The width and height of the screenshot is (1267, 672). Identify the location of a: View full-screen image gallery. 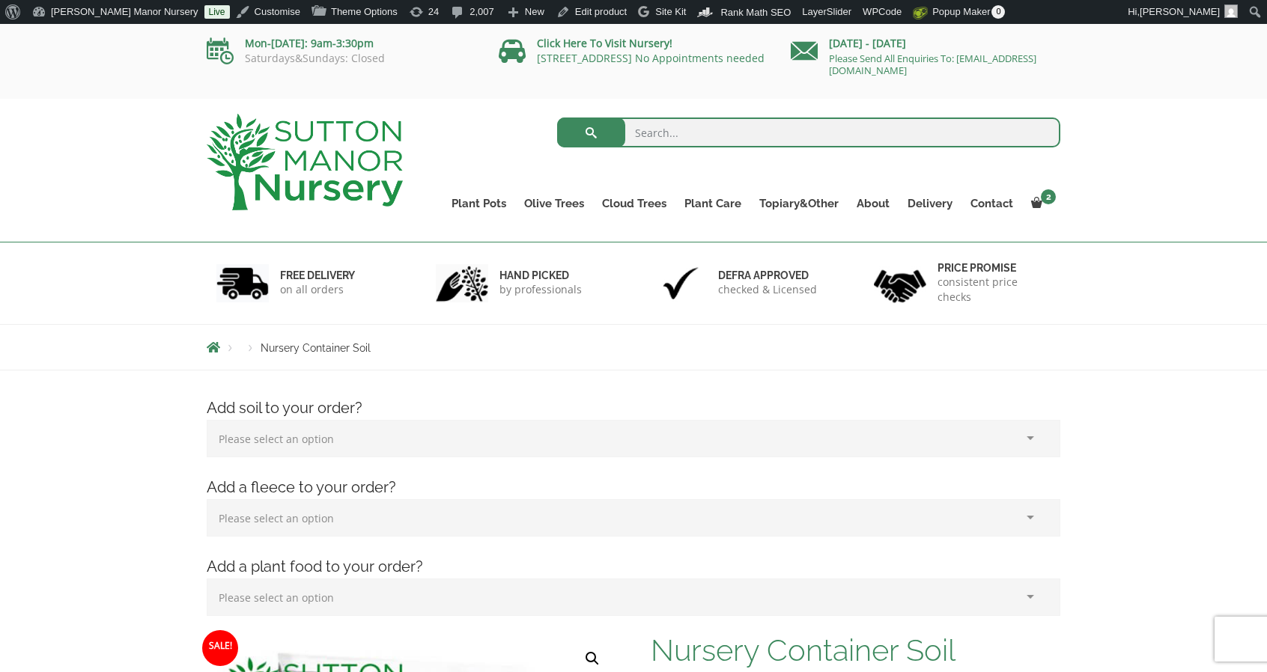
(592, 659).